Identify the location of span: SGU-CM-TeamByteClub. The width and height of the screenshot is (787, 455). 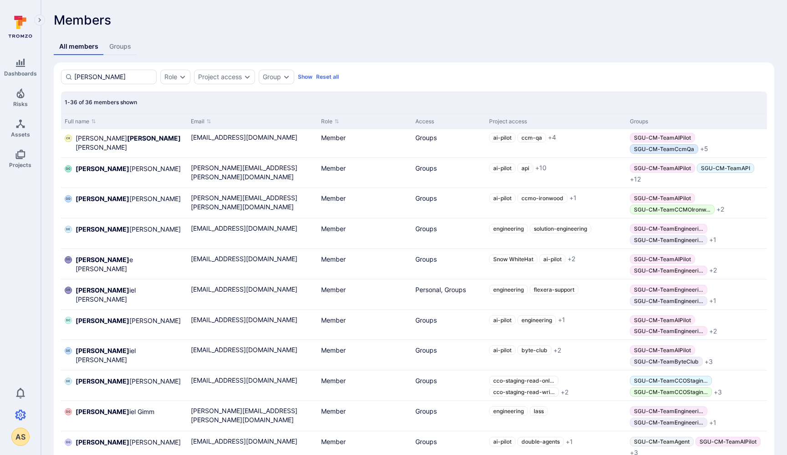
(666, 362).